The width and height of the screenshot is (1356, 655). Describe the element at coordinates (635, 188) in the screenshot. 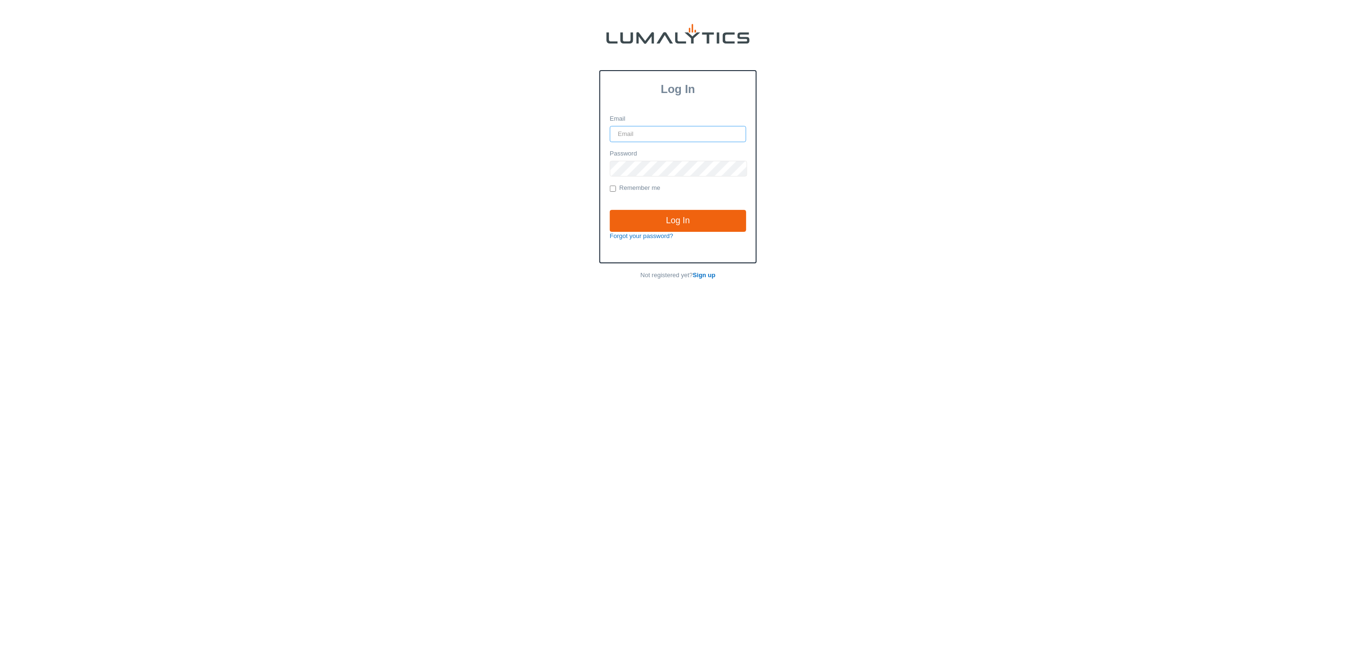

I see `label: Remember me` at that location.